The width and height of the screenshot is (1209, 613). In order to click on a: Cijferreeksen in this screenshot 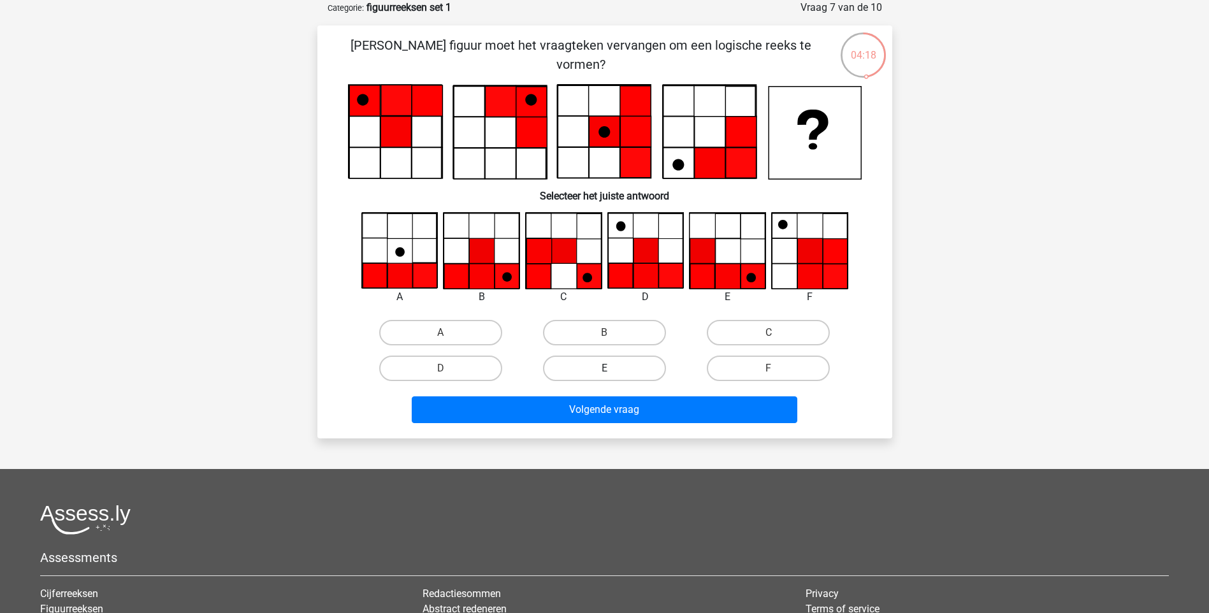, I will do `click(69, 593)`.